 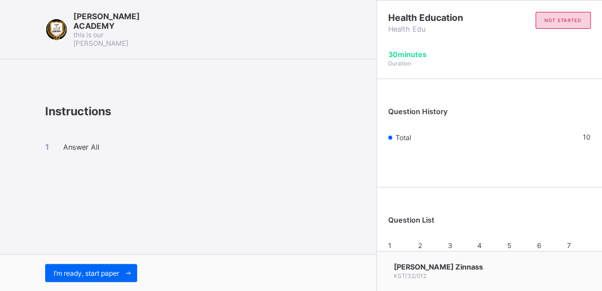 I want to click on span: Health Education, so click(x=439, y=18).